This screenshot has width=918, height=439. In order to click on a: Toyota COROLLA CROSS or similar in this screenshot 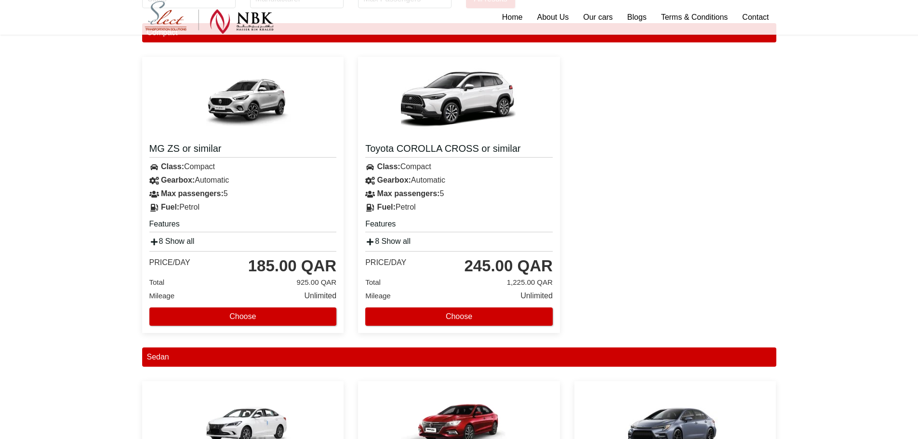, I will do `click(459, 150)`.